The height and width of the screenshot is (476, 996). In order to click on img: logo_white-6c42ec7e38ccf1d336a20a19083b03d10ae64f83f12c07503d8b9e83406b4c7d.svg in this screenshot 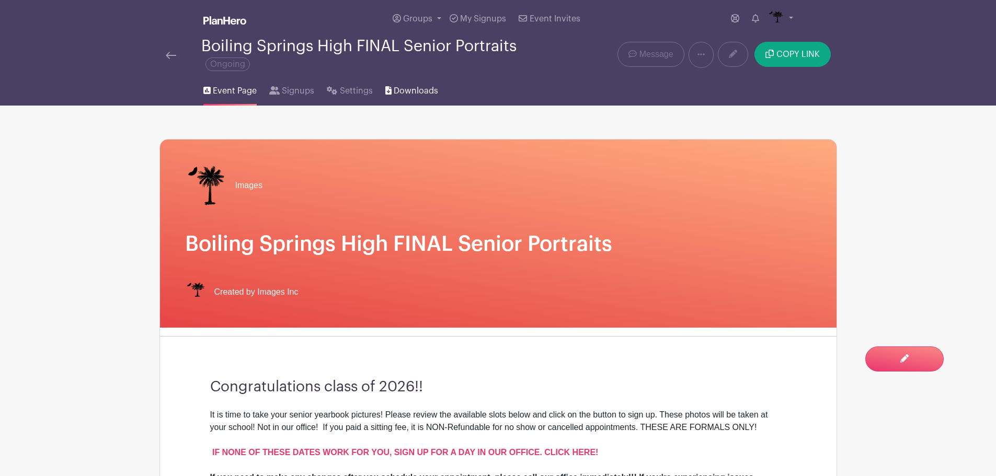, I will do `click(225, 20)`.